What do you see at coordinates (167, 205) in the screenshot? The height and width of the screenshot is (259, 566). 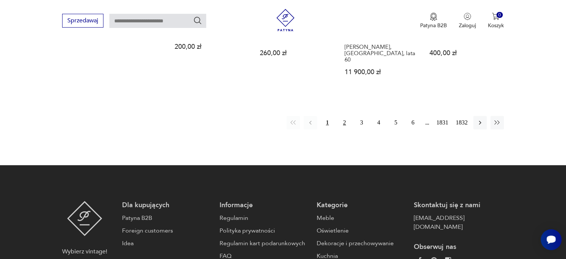 I see `p: Dla kupujących` at bounding box center [167, 205].